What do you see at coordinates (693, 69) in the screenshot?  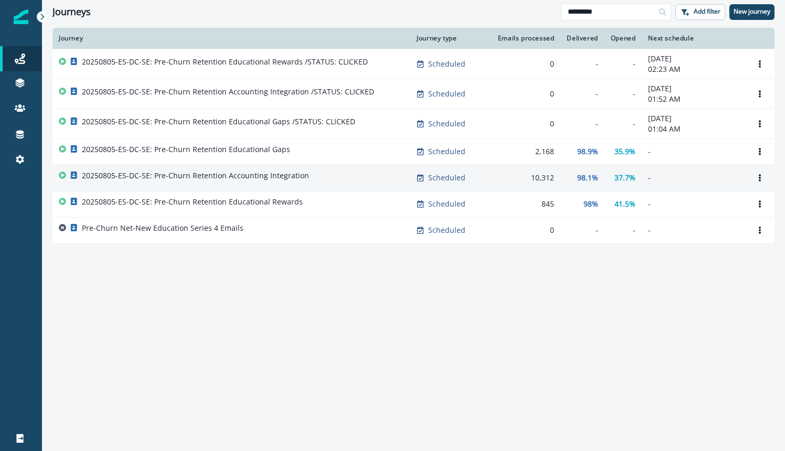 I see `p: 02:23 AM` at bounding box center [693, 69].